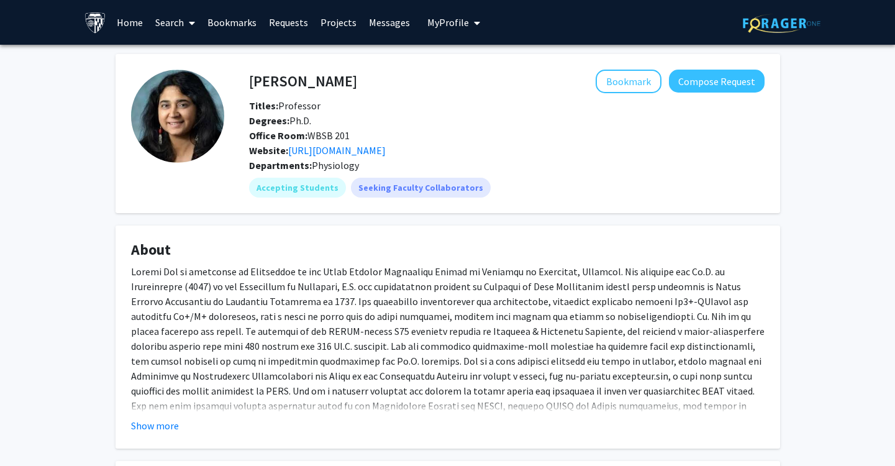 This screenshot has width=895, height=466. Describe the element at coordinates (629, 81) in the screenshot. I see `button: Add Rajini Rao to Bookmarks` at that location.